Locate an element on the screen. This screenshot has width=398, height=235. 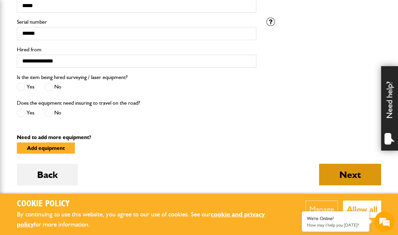
button: Back is located at coordinates (47, 174).